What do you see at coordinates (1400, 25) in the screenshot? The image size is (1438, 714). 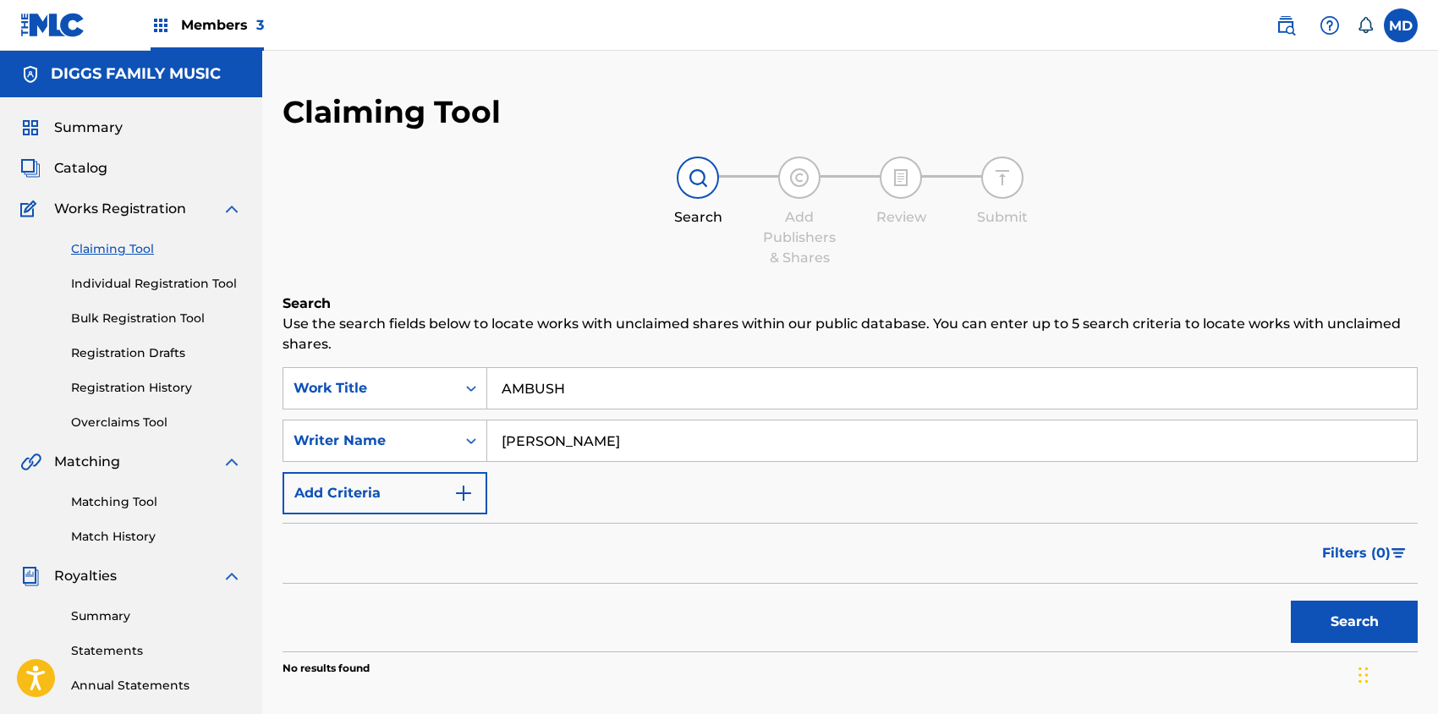 I see `div: User Menu` at bounding box center [1400, 25].